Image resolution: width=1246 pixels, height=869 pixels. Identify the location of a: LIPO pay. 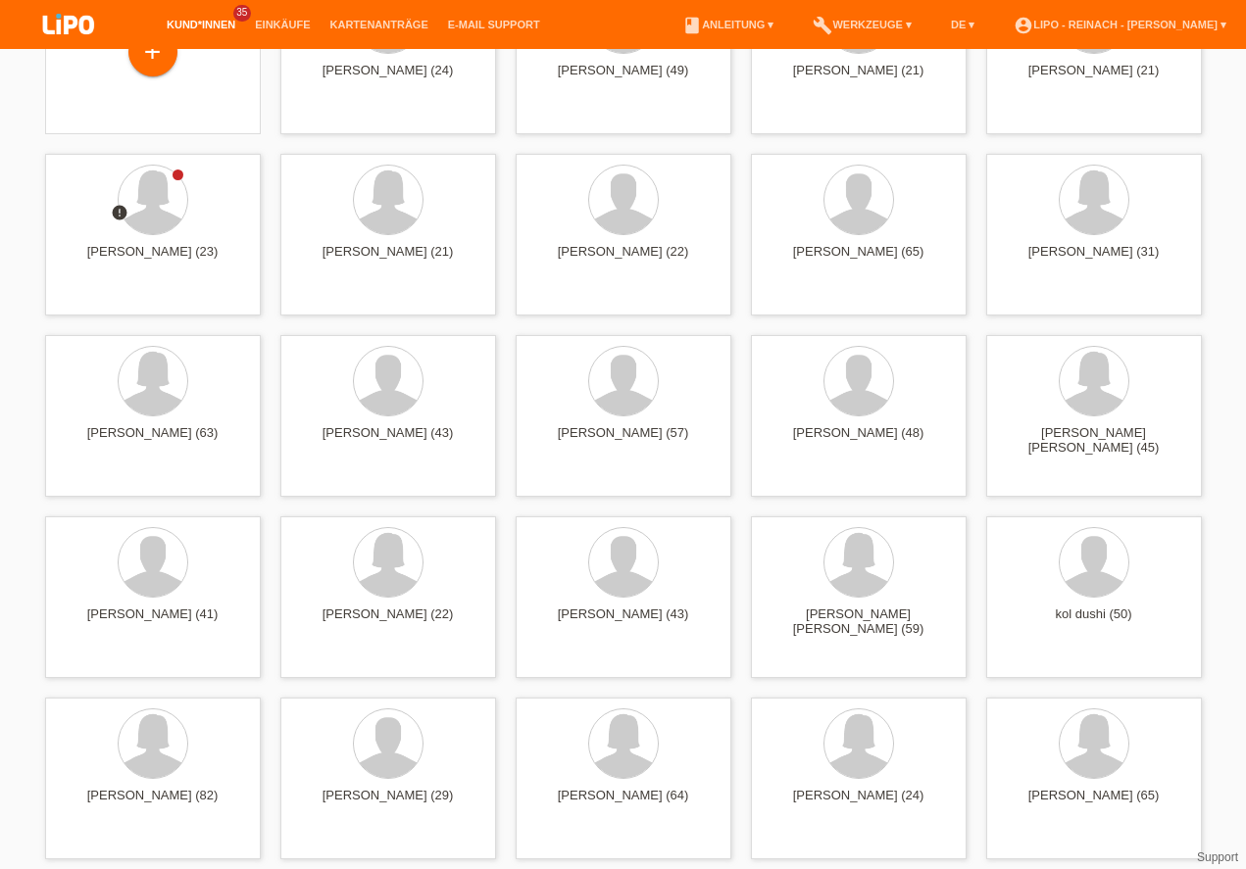
(69, 47).